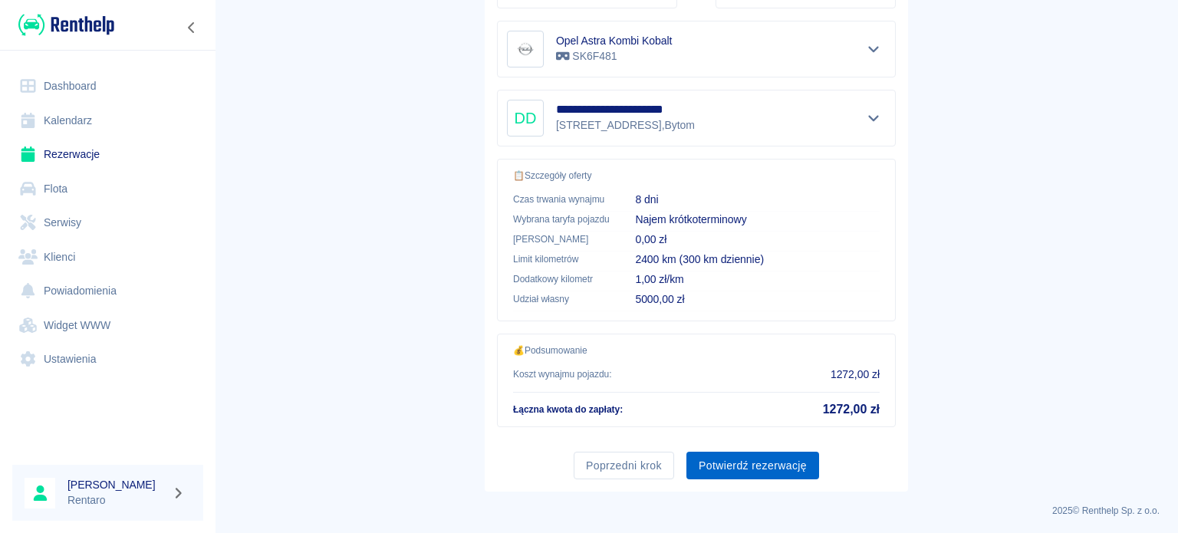 The image size is (1178, 533). I want to click on p: 2400 km (300 km dziennie), so click(757, 259).